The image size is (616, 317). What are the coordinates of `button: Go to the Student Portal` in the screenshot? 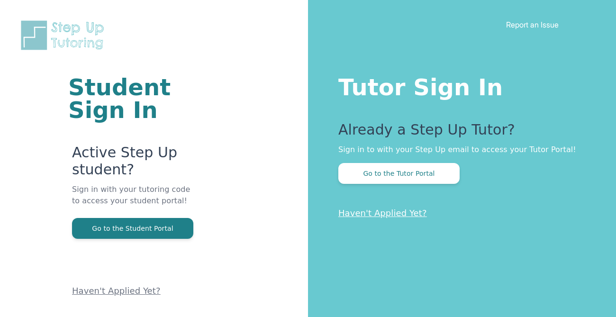 It's located at (133, 229).